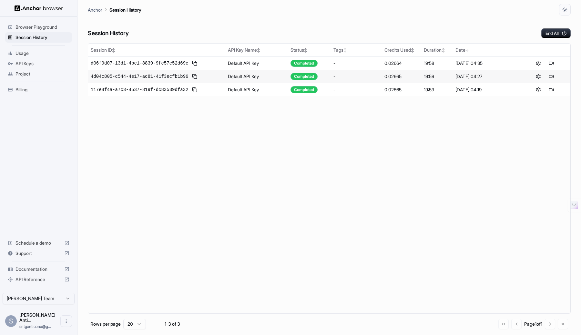  Describe the element at coordinates (401, 50) in the screenshot. I see `div: Credits Used` at that location.